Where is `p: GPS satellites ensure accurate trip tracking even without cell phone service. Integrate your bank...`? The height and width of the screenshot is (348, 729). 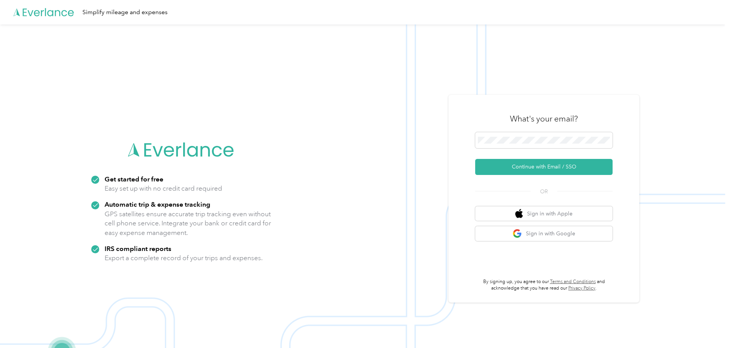 p: GPS satellites ensure accurate trip tracking even without cell phone service. Integrate your bank... is located at coordinates (188, 223).